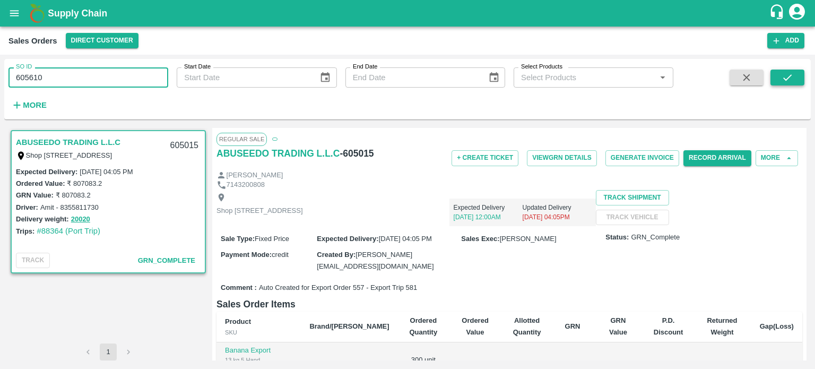  Describe the element at coordinates (246, 254) in the screenshot. I see `label: Payment Mode :` at that location.